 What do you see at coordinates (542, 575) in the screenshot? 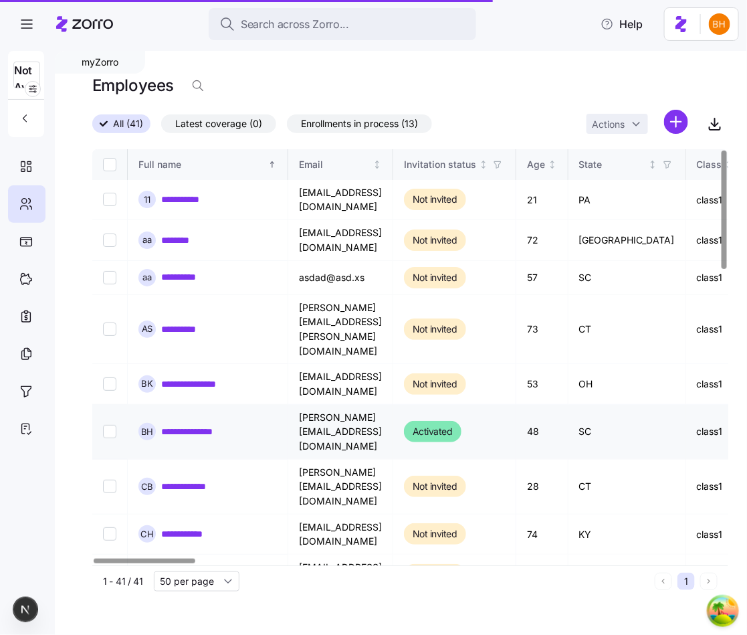
I see `td: 41` at bounding box center [542, 575].